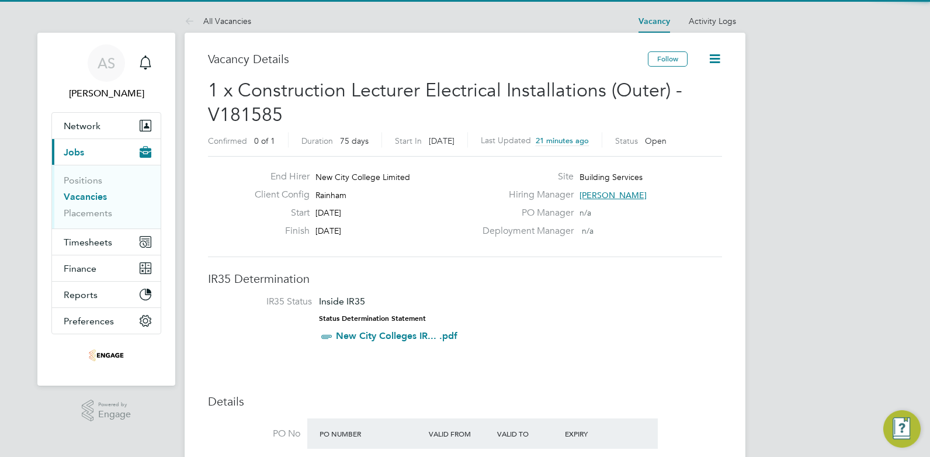 The image size is (930, 457). What do you see at coordinates (85, 196) in the screenshot?
I see `a: Vacancies` at bounding box center [85, 196].